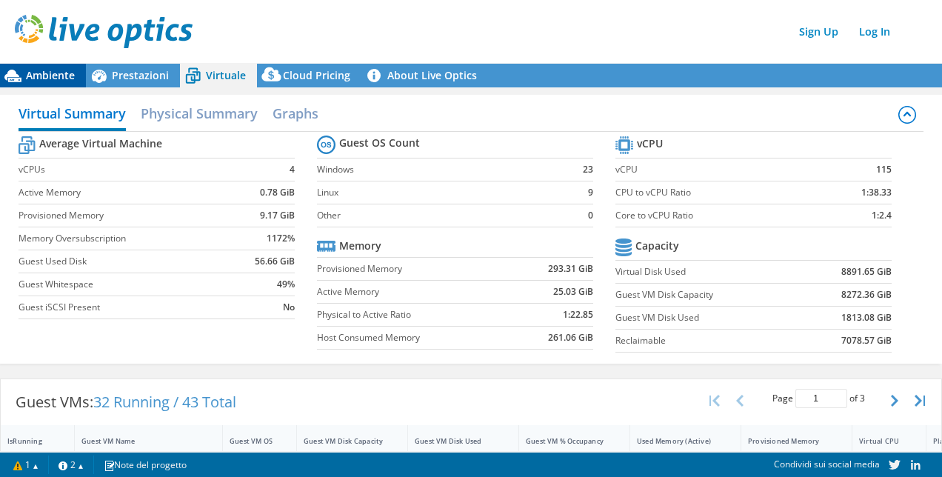 This screenshot has width=942, height=477. Describe the element at coordinates (657, 246) in the screenshot. I see `b: Capacity` at that location.